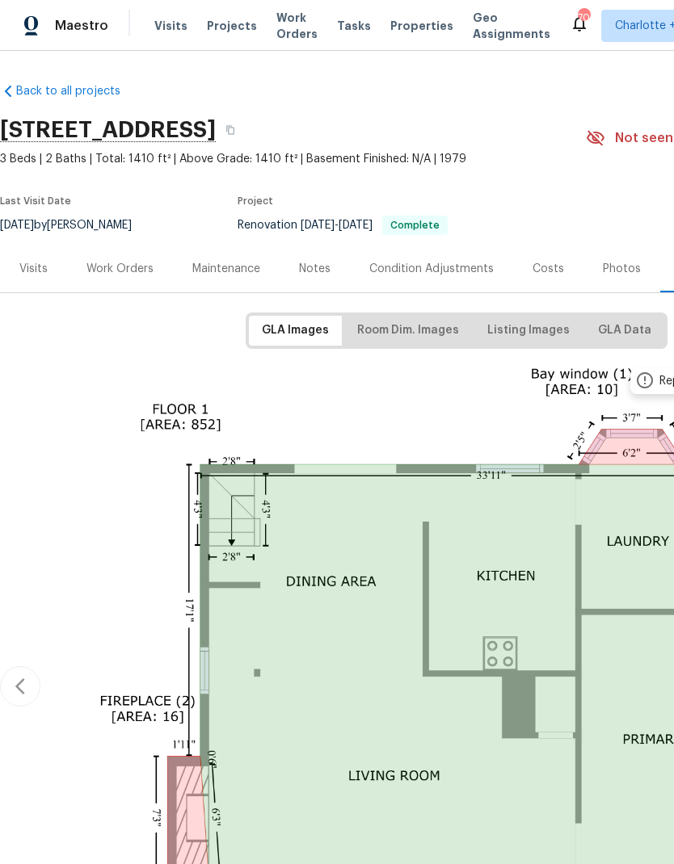 The width and height of the screenshot is (674, 864). What do you see at coordinates (422, 26) in the screenshot?
I see `span: Properties` at bounding box center [422, 26].